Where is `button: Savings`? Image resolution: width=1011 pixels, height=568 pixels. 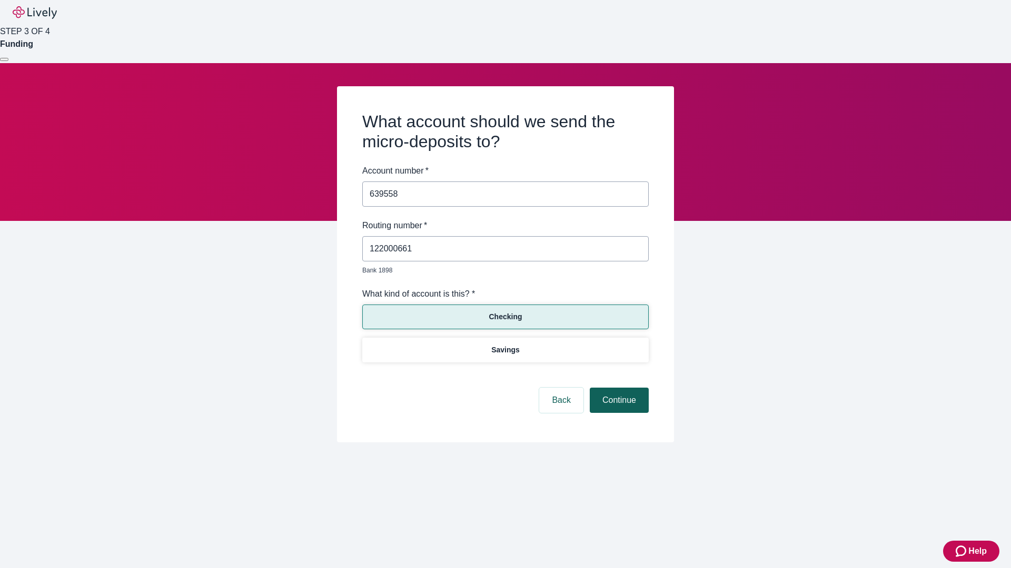 button: Savings is located at coordinates (505, 350).